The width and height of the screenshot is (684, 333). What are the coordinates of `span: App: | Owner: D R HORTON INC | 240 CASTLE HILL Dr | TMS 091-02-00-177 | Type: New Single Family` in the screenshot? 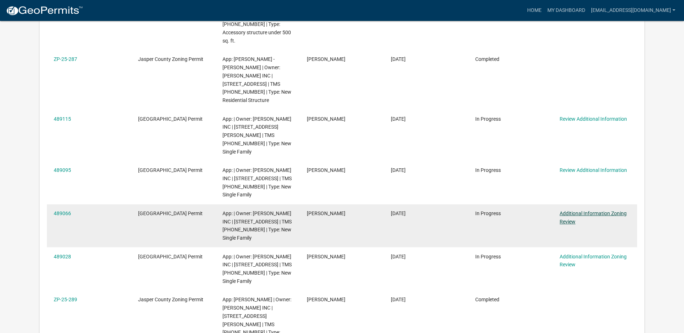 It's located at (257, 269).